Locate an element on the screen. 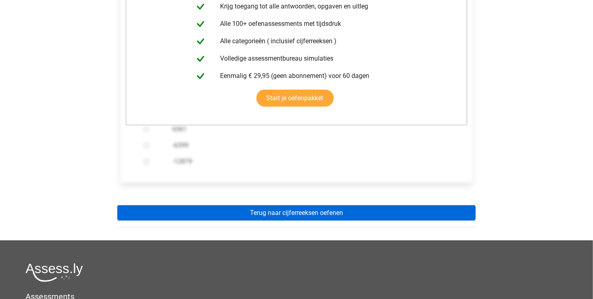  label: 6561 is located at coordinates (310, 130).